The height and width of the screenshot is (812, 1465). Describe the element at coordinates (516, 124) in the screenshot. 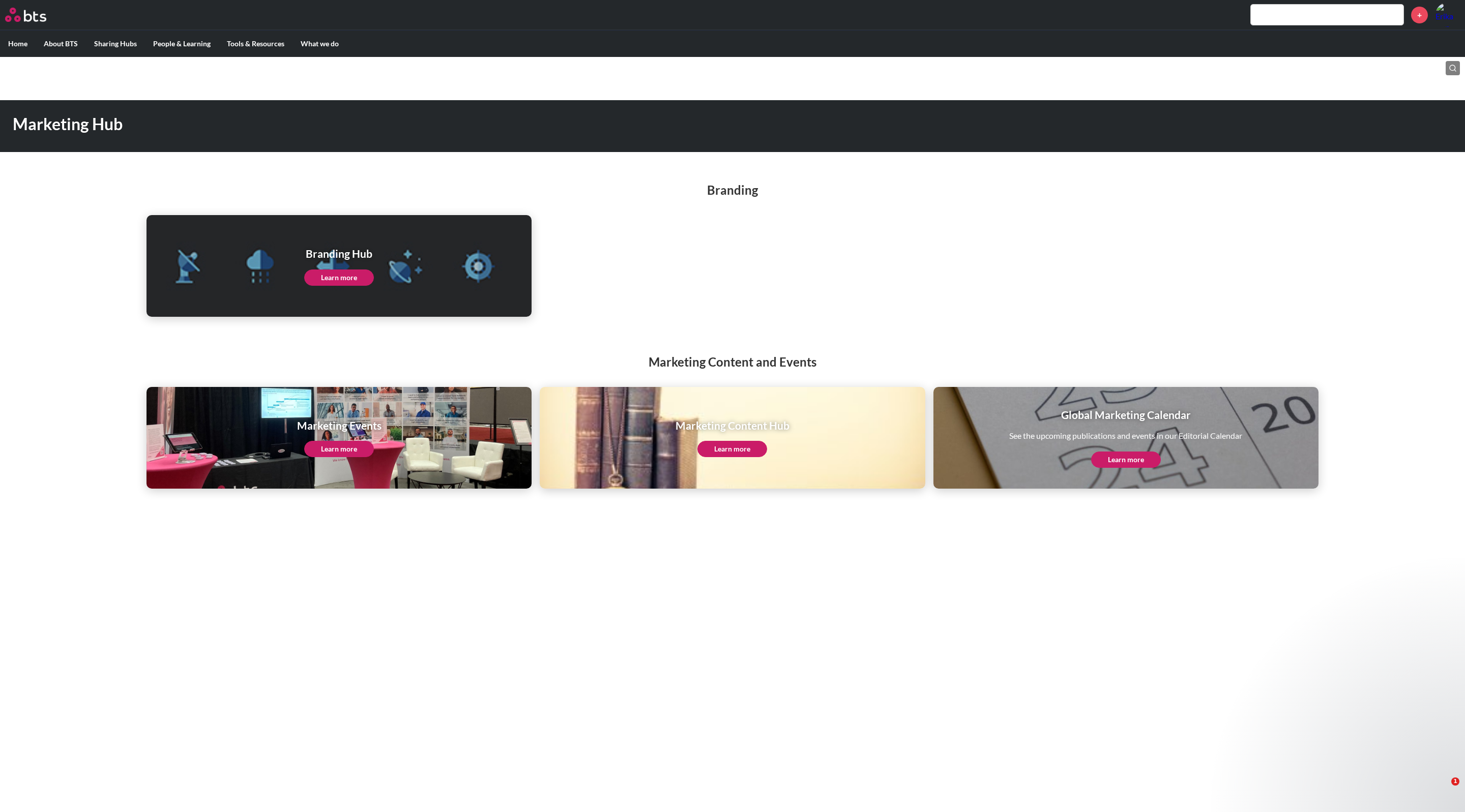

I see `h1: Marketing Hub` at that location.